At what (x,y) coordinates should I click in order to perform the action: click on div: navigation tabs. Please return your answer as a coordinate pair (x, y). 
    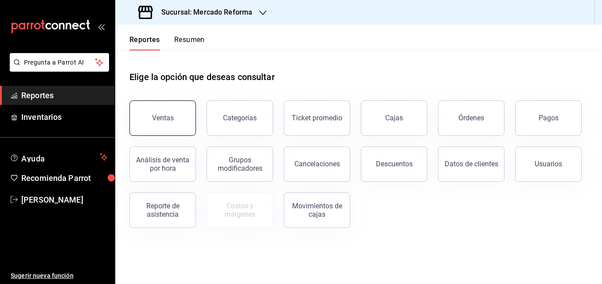
    Looking at the image, I should click on (167, 43).